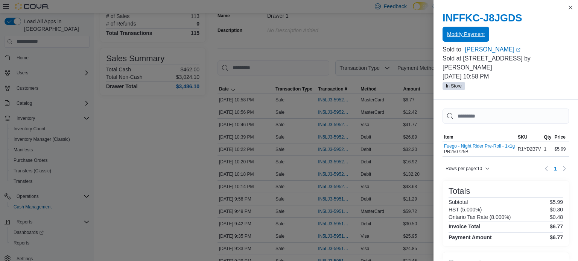  What do you see at coordinates (470, 238) in the screenshot?
I see `h4: Payment Amount` at bounding box center [470, 238].